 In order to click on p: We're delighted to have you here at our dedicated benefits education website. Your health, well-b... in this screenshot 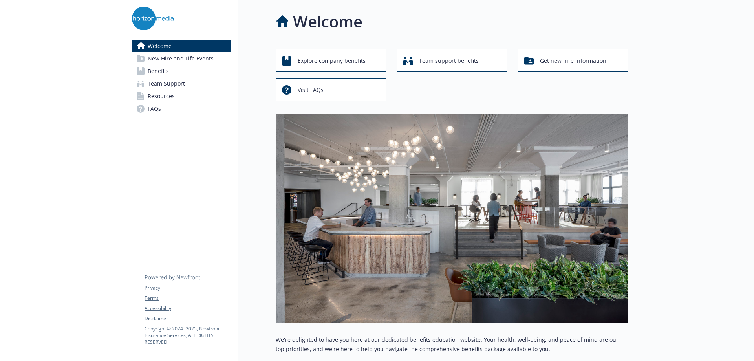, I will do `click(452, 344)`.